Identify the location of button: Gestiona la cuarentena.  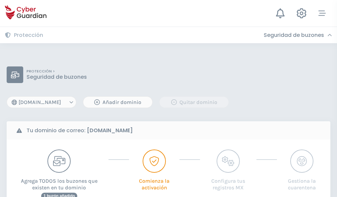
(302, 170).